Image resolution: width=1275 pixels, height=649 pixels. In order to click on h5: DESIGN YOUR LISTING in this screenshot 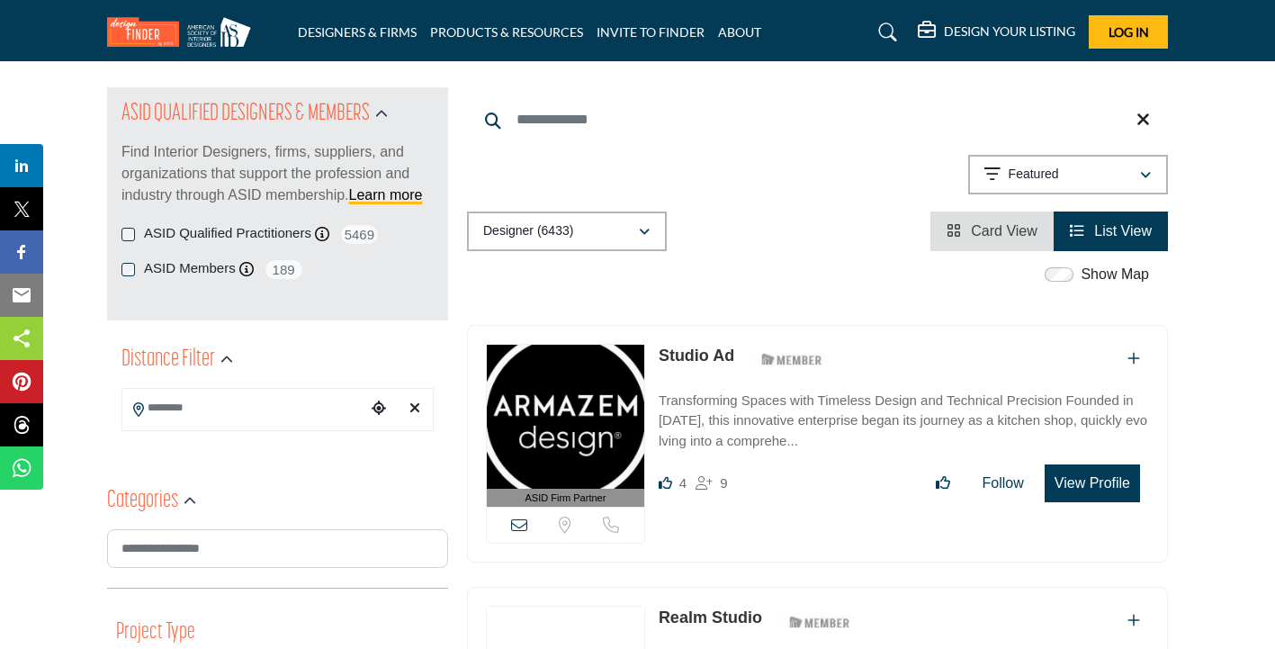, I will do `click(1010, 31)`.